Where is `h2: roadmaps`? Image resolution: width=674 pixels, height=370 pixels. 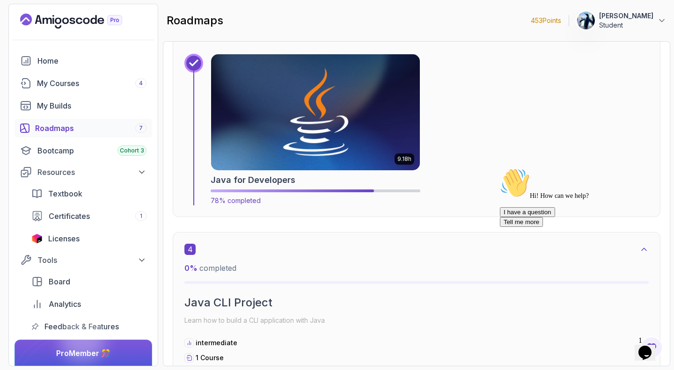 h2: roadmaps is located at coordinates (195, 21).